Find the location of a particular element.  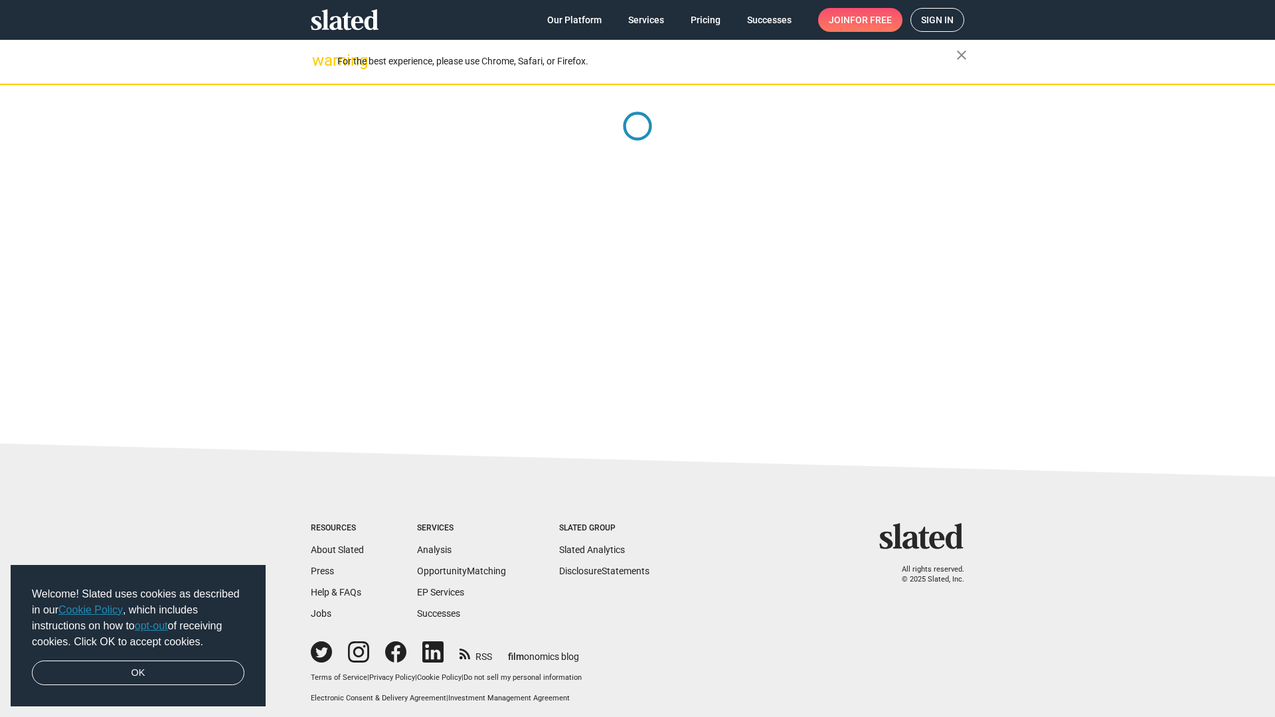

a: Slated Analytics is located at coordinates (592, 550).